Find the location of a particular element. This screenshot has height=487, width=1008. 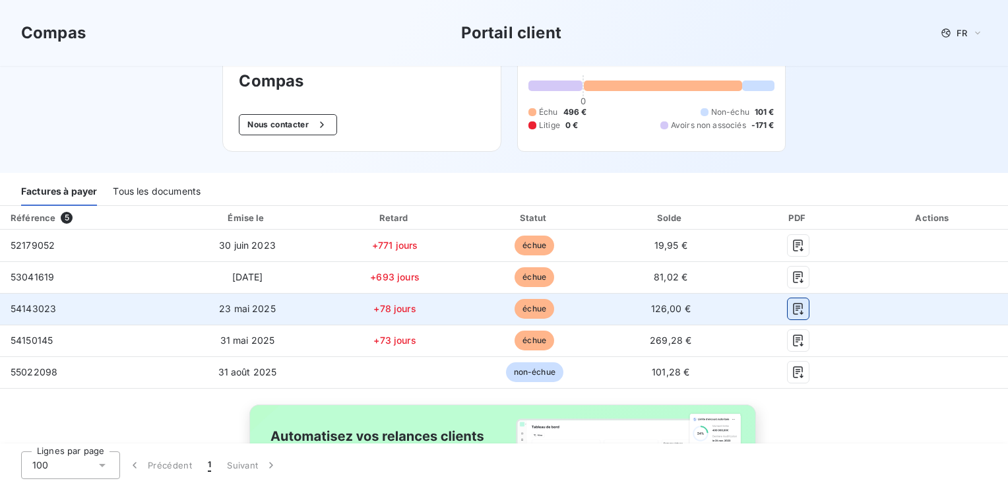

span: 30 juin 2023 is located at coordinates (247, 245).